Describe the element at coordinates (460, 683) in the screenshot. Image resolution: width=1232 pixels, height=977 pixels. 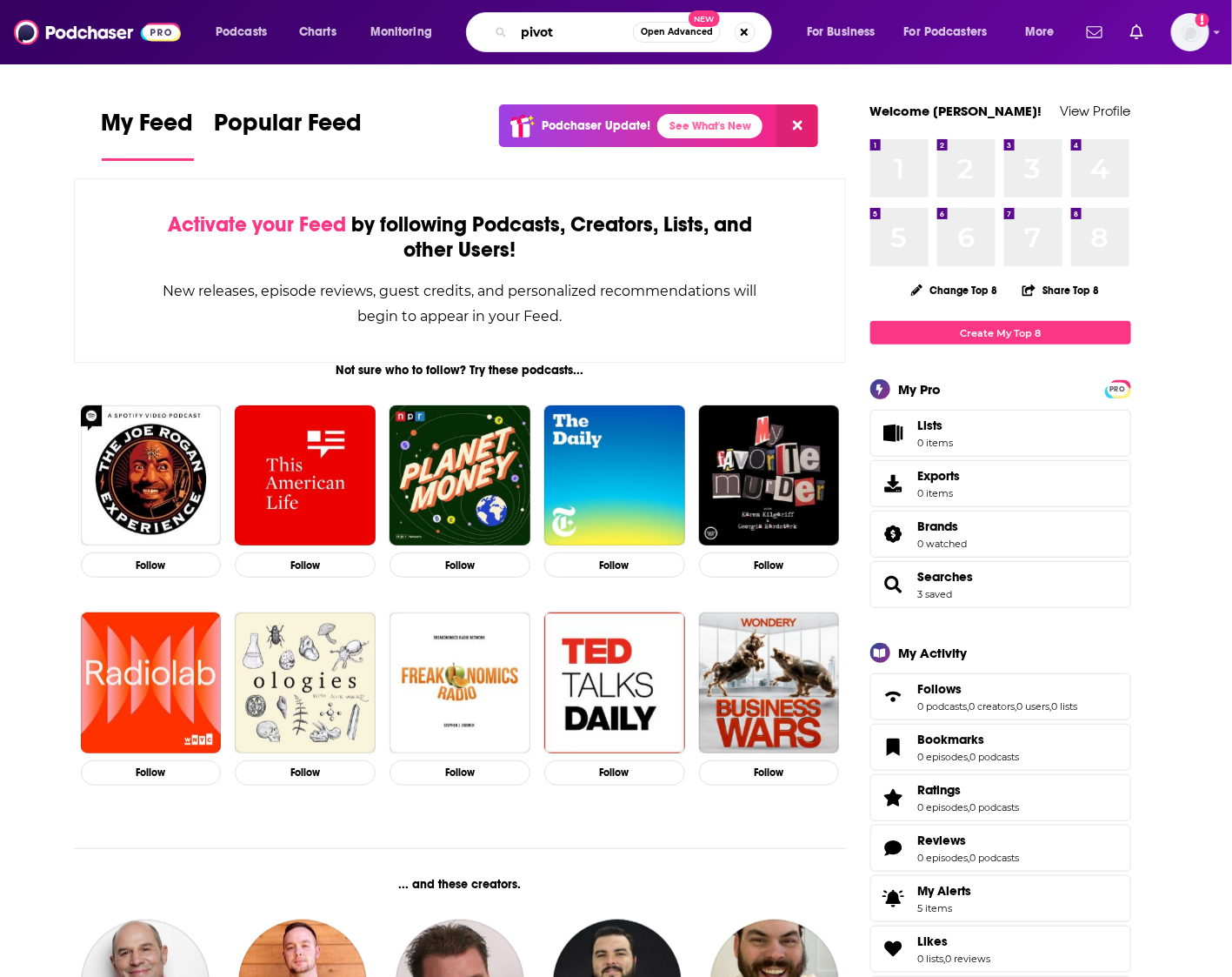
I see `img: Freakonomics Radio` at that location.